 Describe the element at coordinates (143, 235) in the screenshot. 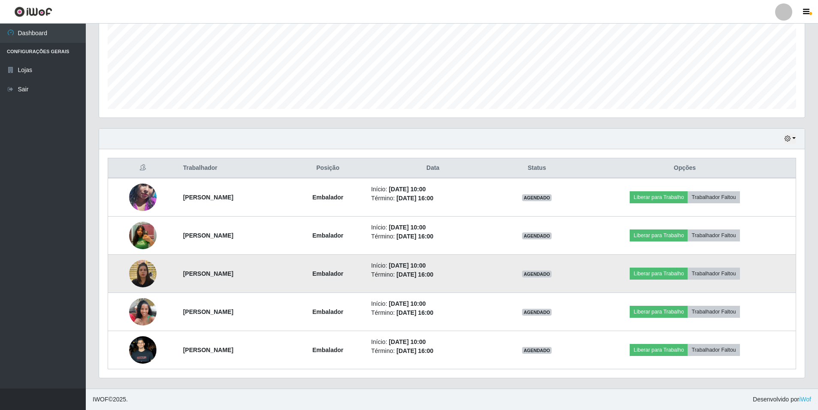

I see `img: 1749579597632.jpeg` at that location.